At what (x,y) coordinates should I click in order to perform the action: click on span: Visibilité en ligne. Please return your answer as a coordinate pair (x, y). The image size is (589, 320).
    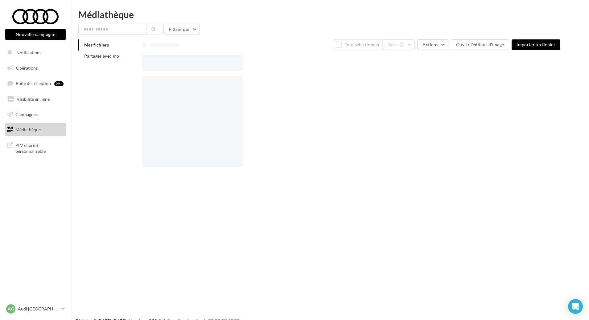
    Looking at the image, I should click on (33, 99).